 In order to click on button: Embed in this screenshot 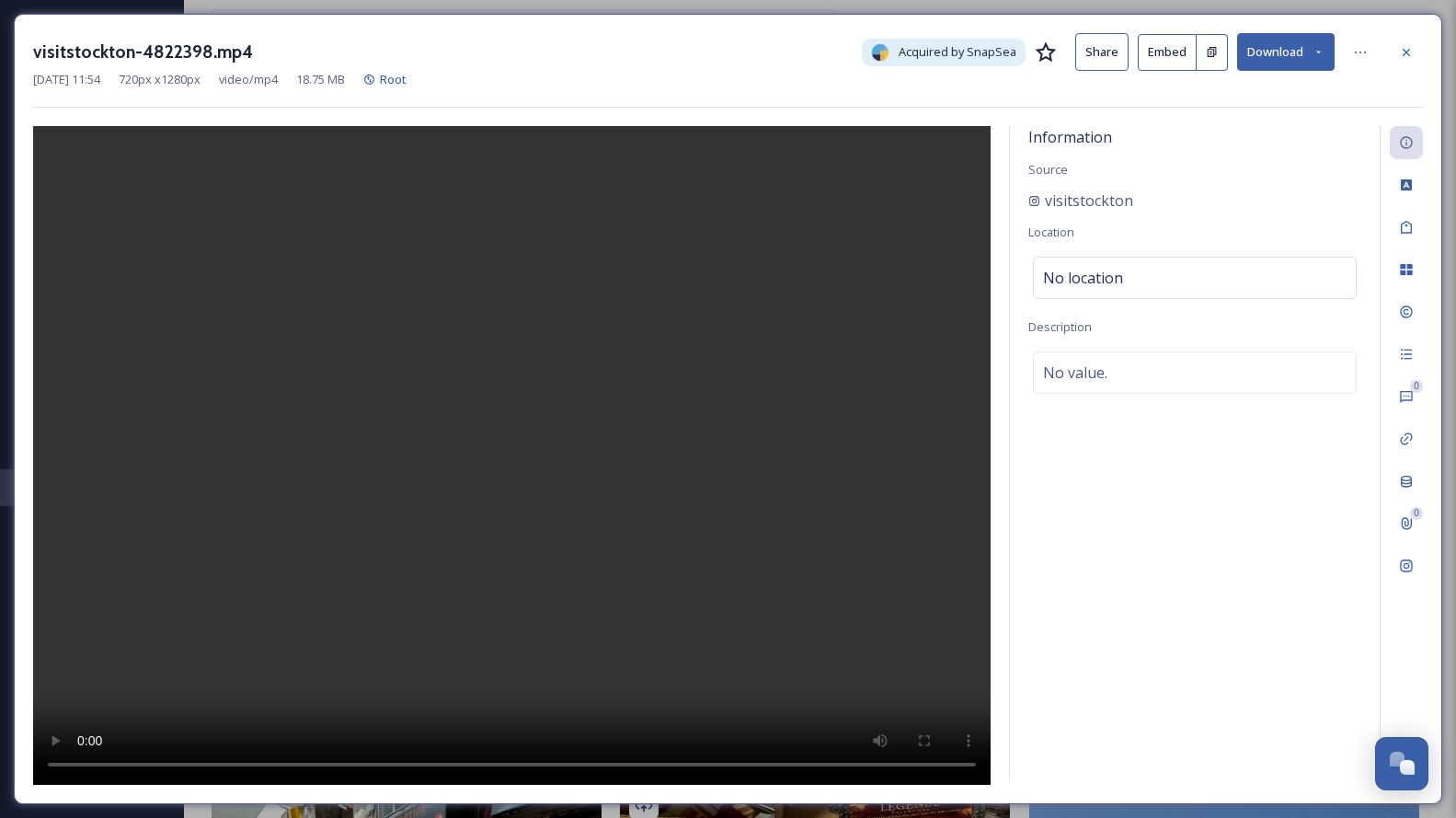, I will do `click(1167, 52)`.